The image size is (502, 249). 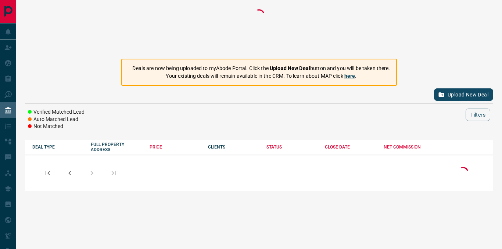 I want to click on div: CLIENTS, so click(x=233, y=147).